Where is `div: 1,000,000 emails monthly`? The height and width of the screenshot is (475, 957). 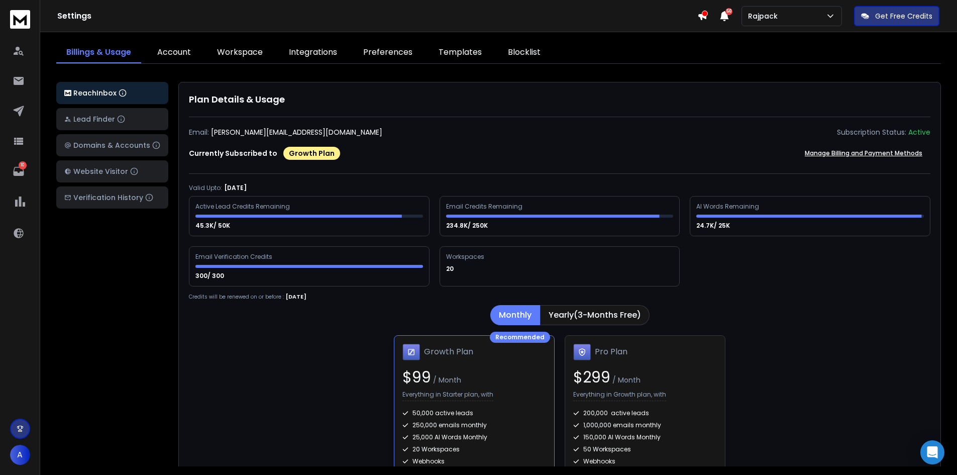
div: 1,000,000 emails monthly is located at coordinates (645, 425).